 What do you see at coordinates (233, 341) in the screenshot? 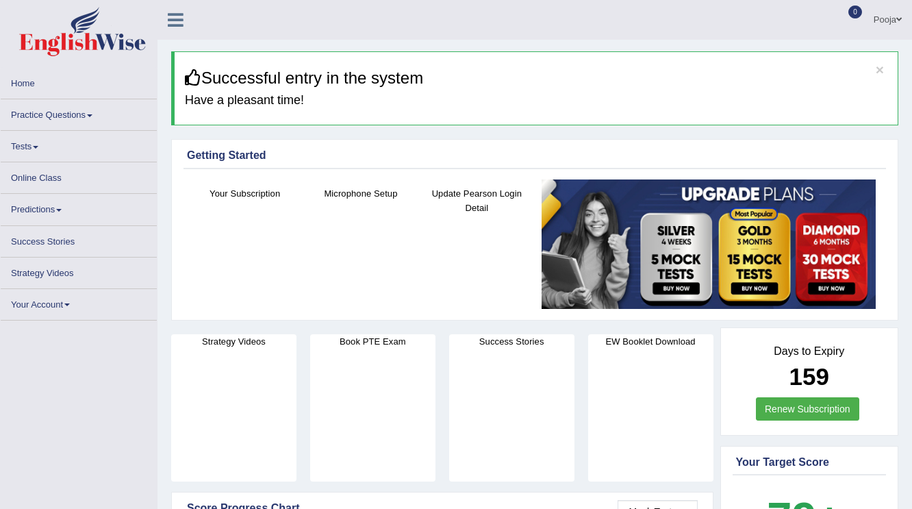
I see `h4: Strategy Videos` at bounding box center [233, 341].